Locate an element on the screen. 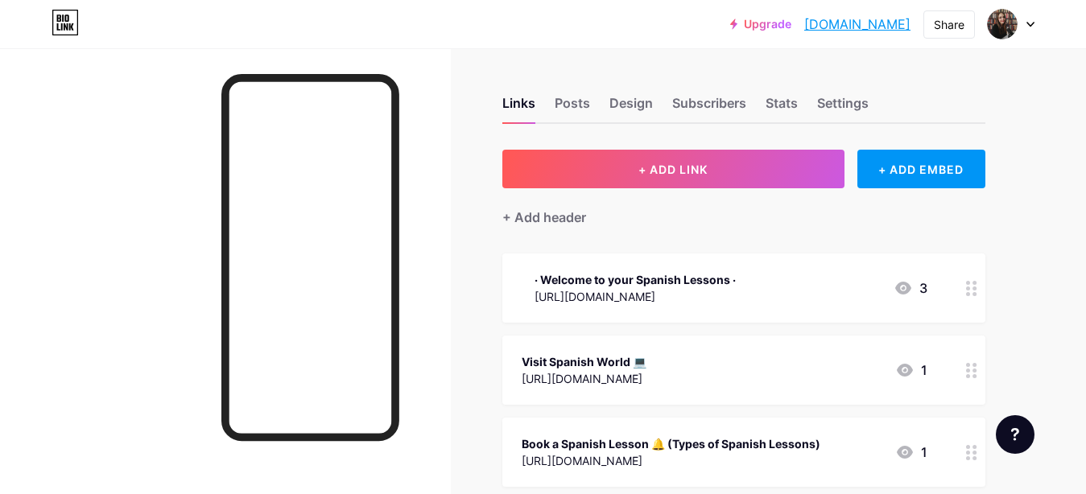  div: 3 is located at coordinates (910, 288).